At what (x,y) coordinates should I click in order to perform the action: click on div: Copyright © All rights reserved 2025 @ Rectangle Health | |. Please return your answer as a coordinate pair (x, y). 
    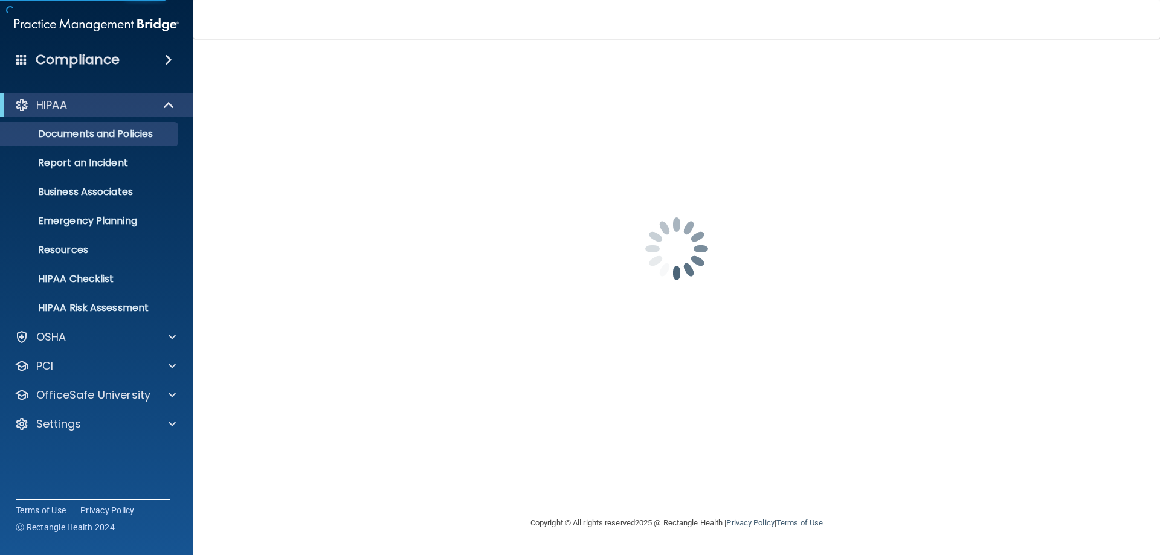
    Looking at the image, I should click on (677, 523).